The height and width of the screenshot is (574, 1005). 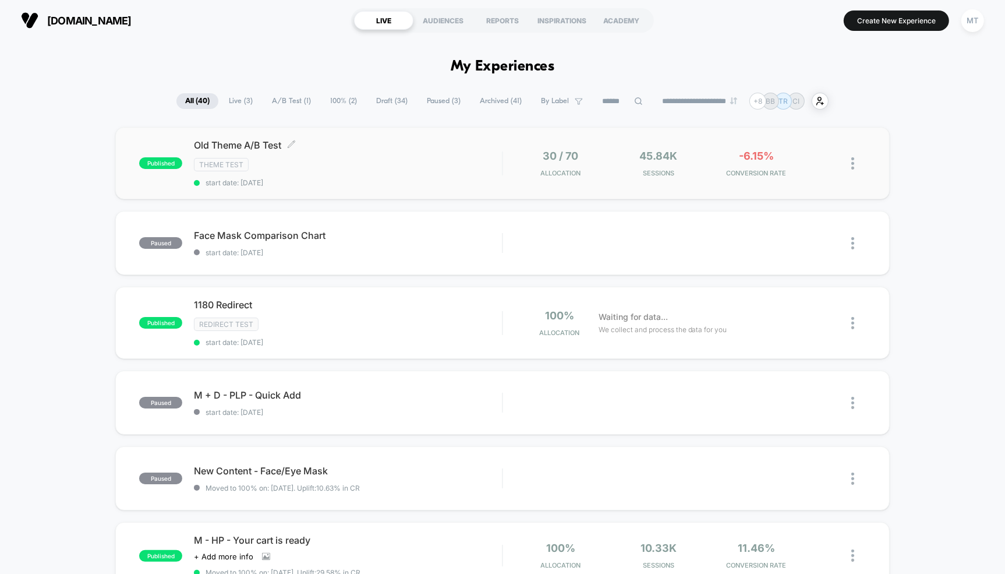 What do you see at coordinates (501, 101) in the screenshot?
I see `span: Archived ( 41 )` at bounding box center [501, 101].